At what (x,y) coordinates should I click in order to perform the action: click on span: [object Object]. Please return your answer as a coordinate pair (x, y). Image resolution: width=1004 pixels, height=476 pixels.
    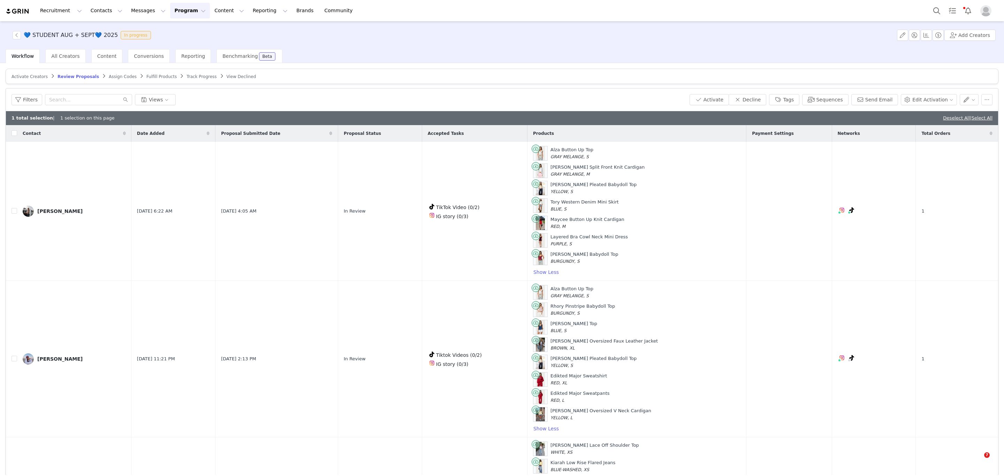
    Looking at the image, I should click on (83, 35).